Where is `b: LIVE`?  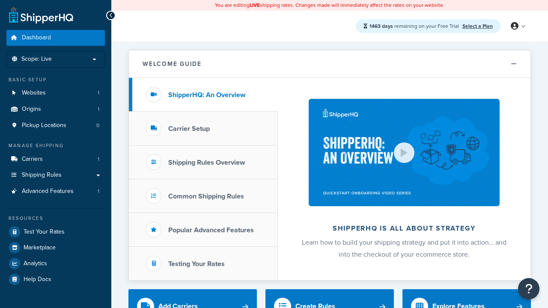
b: LIVE is located at coordinates (255, 5).